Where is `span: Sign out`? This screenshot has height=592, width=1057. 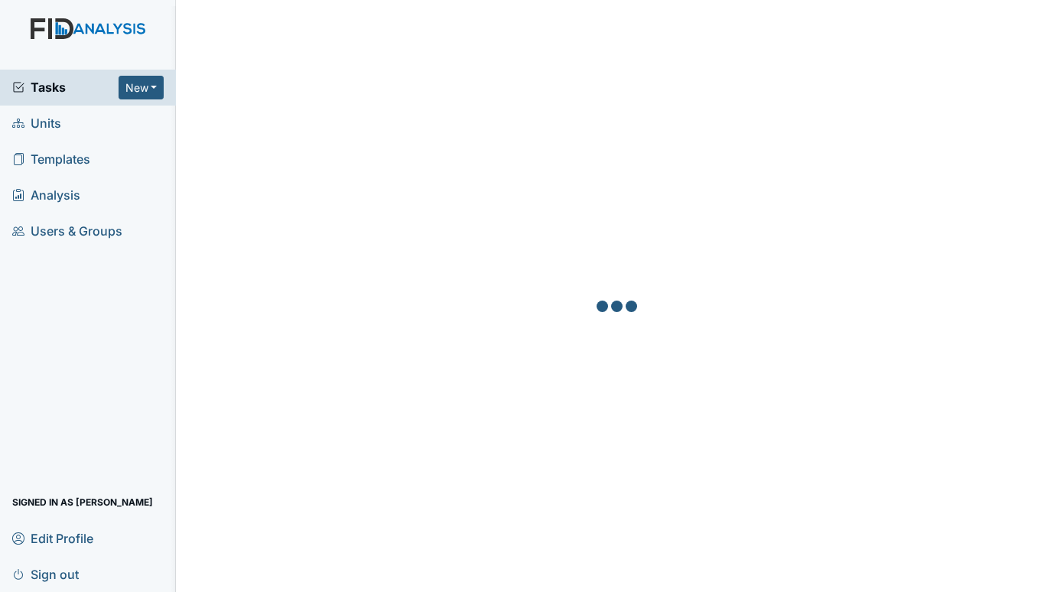
span: Sign out is located at coordinates (45, 574).